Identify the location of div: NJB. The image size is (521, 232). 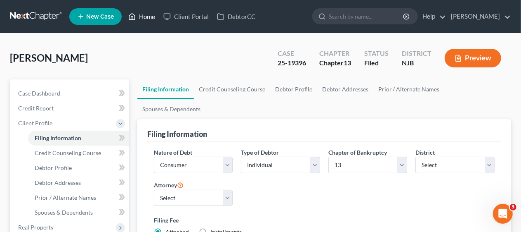
(417, 63).